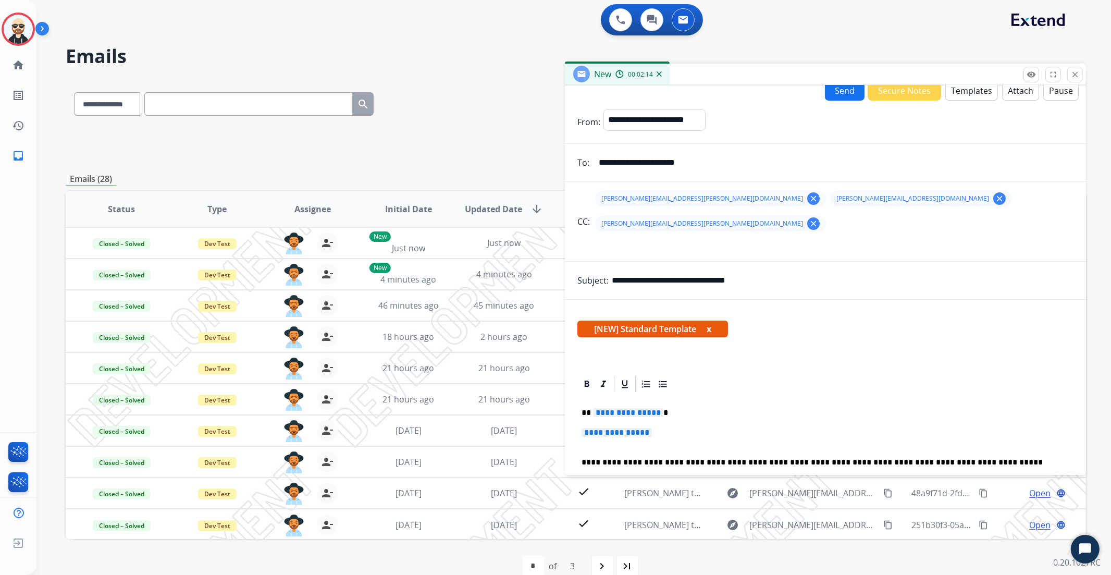 This screenshot has width=1111, height=575. I want to click on mat-icon: history, so click(18, 126).